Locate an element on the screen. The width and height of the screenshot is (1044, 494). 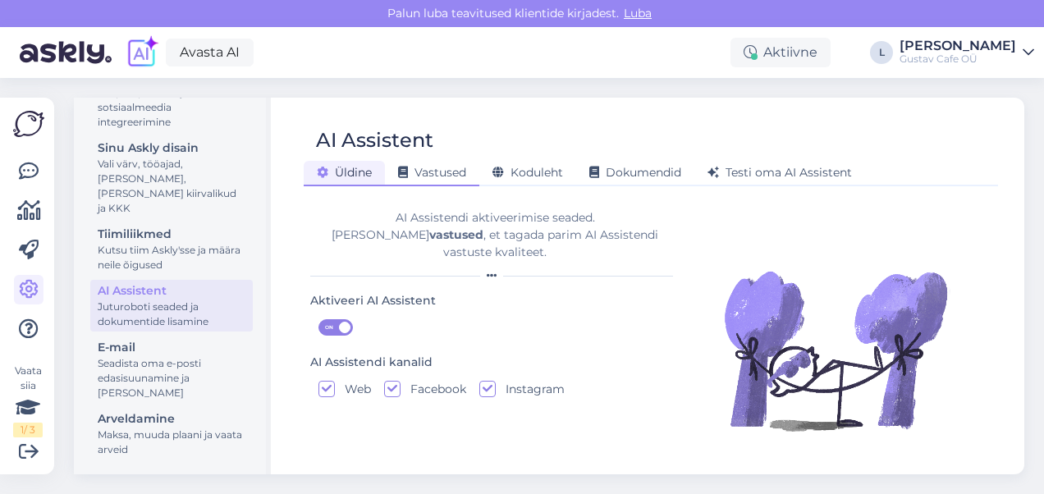
span: Luba is located at coordinates (638, 13).